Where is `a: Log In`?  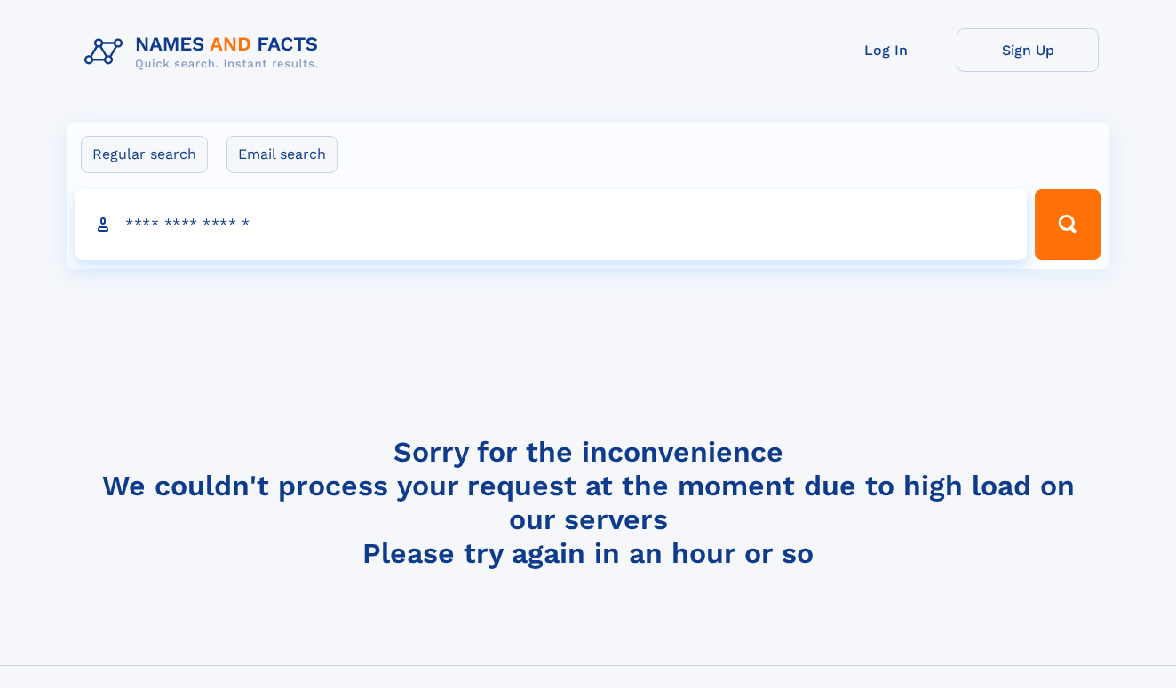 a: Log In is located at coordinates (886, 50).